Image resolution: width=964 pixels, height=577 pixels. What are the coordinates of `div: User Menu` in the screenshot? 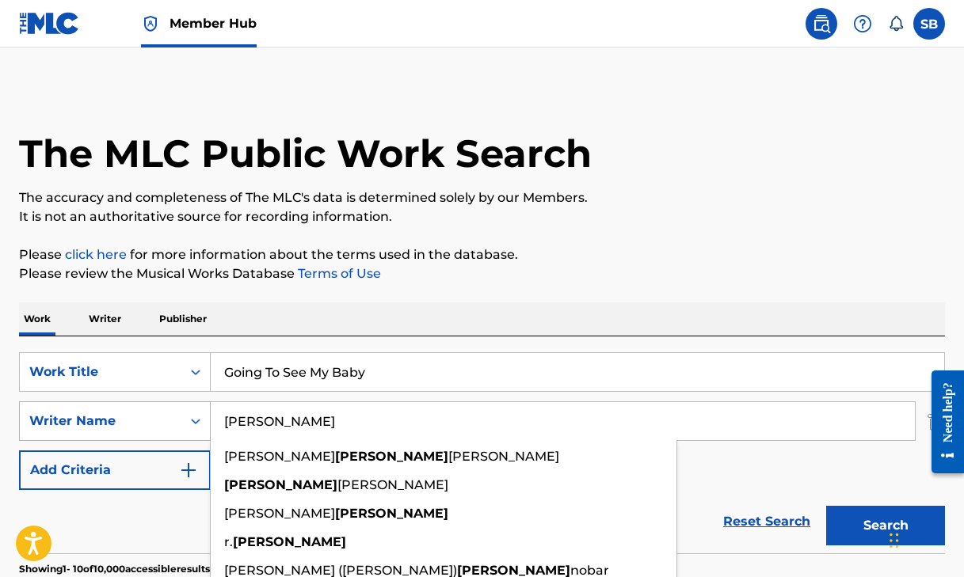 It's located at (929, 24).